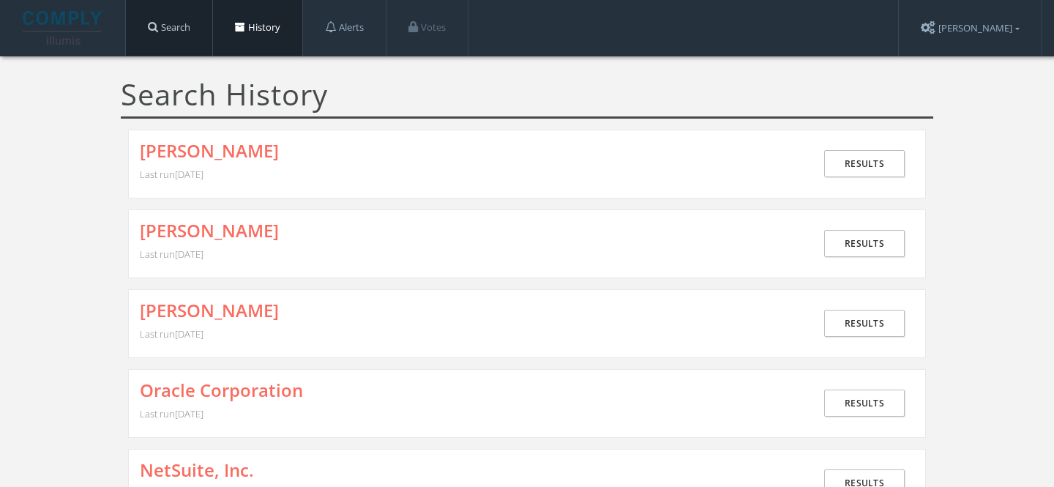  I want to click on img: illumis, so click(64, 28).